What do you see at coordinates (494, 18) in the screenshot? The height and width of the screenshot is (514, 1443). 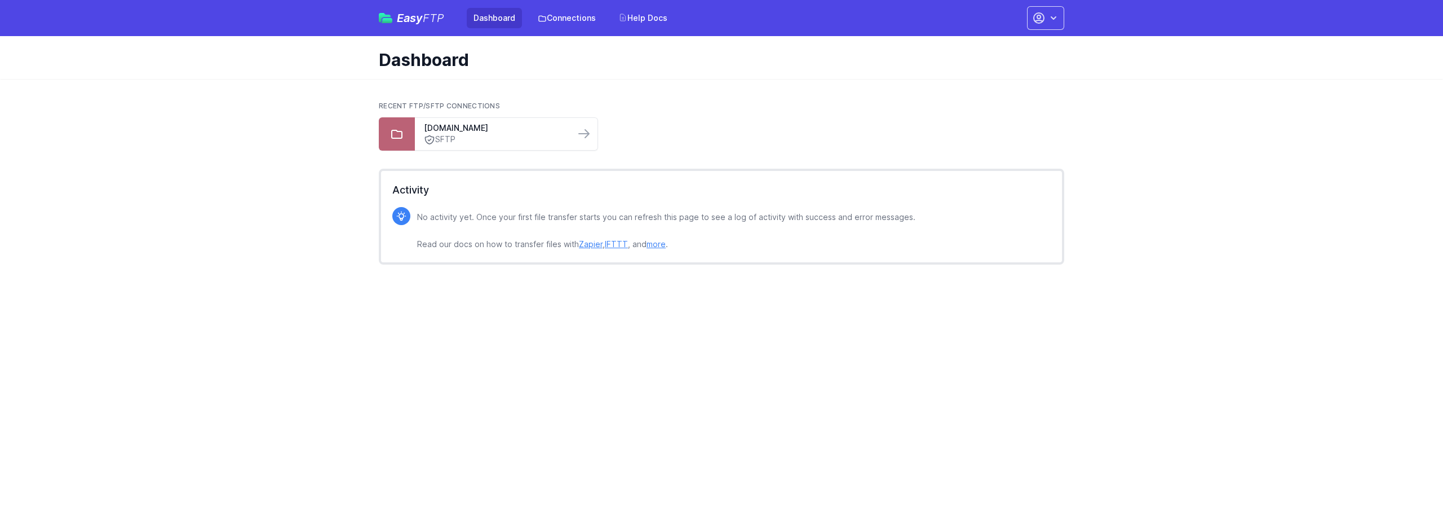 I see `a: Dashboard` at bounding box center [494, 18].